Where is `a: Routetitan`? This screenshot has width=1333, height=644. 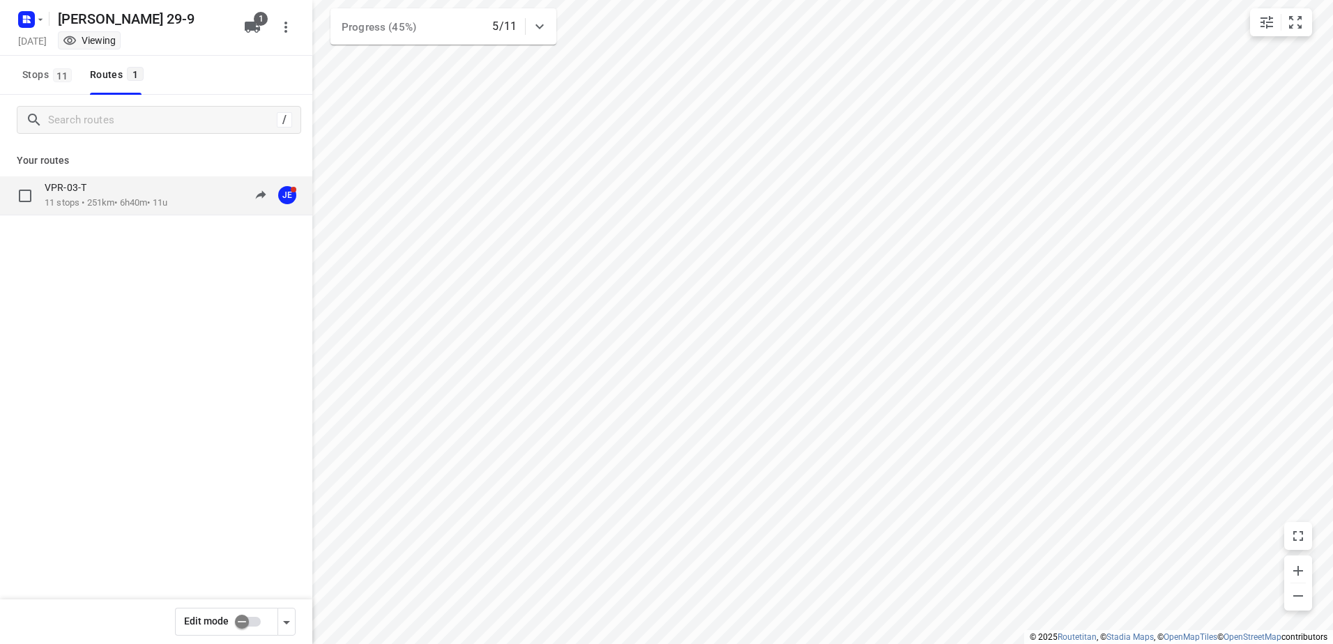
a: Routetitan is located at coordinates (1077, 637).